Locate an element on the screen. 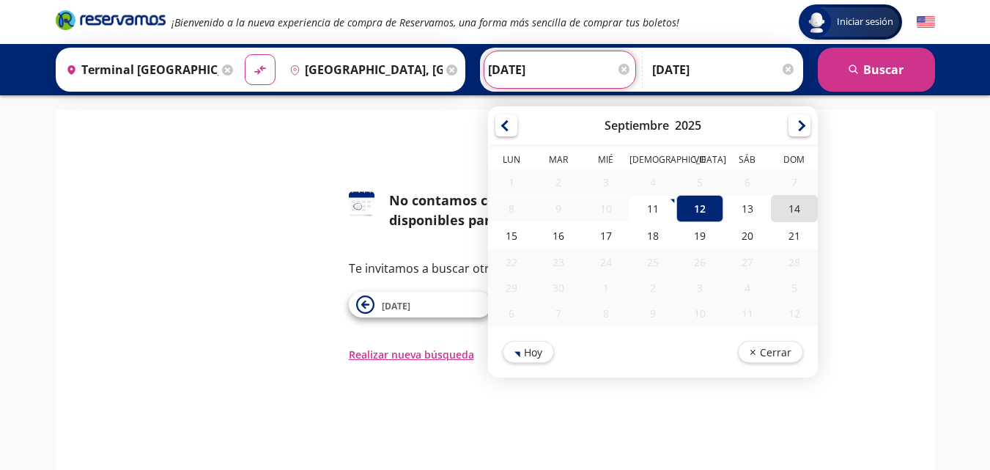  div: 09-Oct-25 is located at coordinates (652, 313).